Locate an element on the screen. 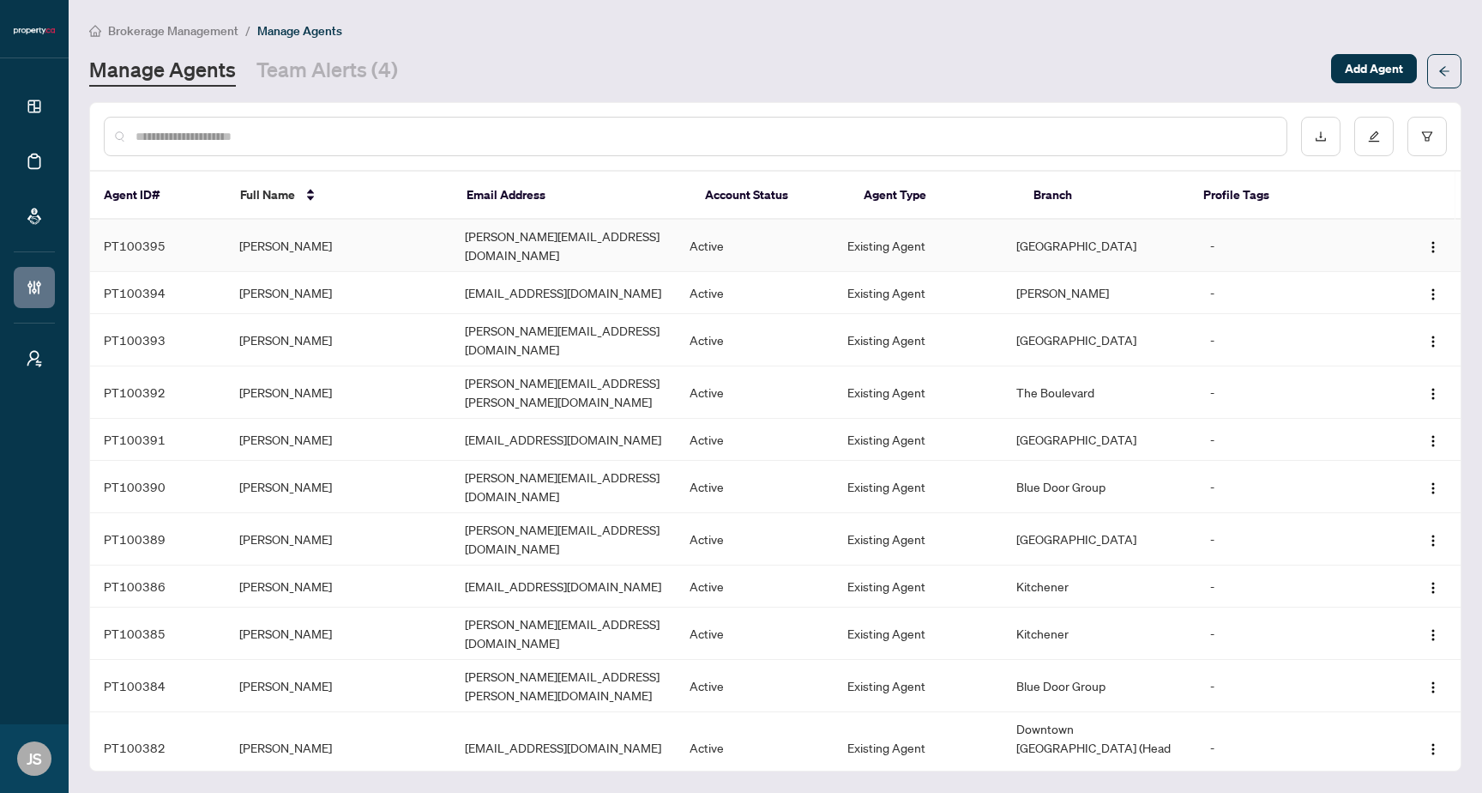 Image resolution: width=1482 pixels, height=793 pixels. span: JS is located at coordinates (34, 758).